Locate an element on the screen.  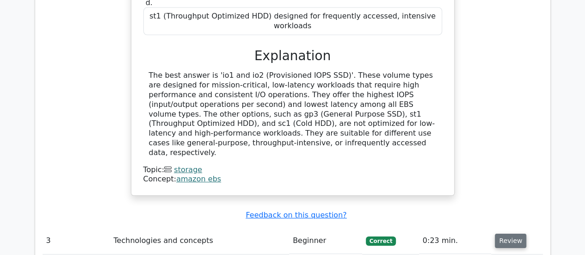
span: Correct is located at coordinates (380, 241).